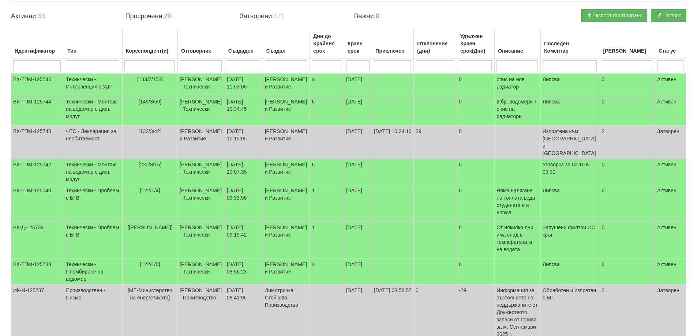 Image resolution: width=697 pixels, height=336 pixels. I want to click on span: [230/3/15], so click(150, 165).